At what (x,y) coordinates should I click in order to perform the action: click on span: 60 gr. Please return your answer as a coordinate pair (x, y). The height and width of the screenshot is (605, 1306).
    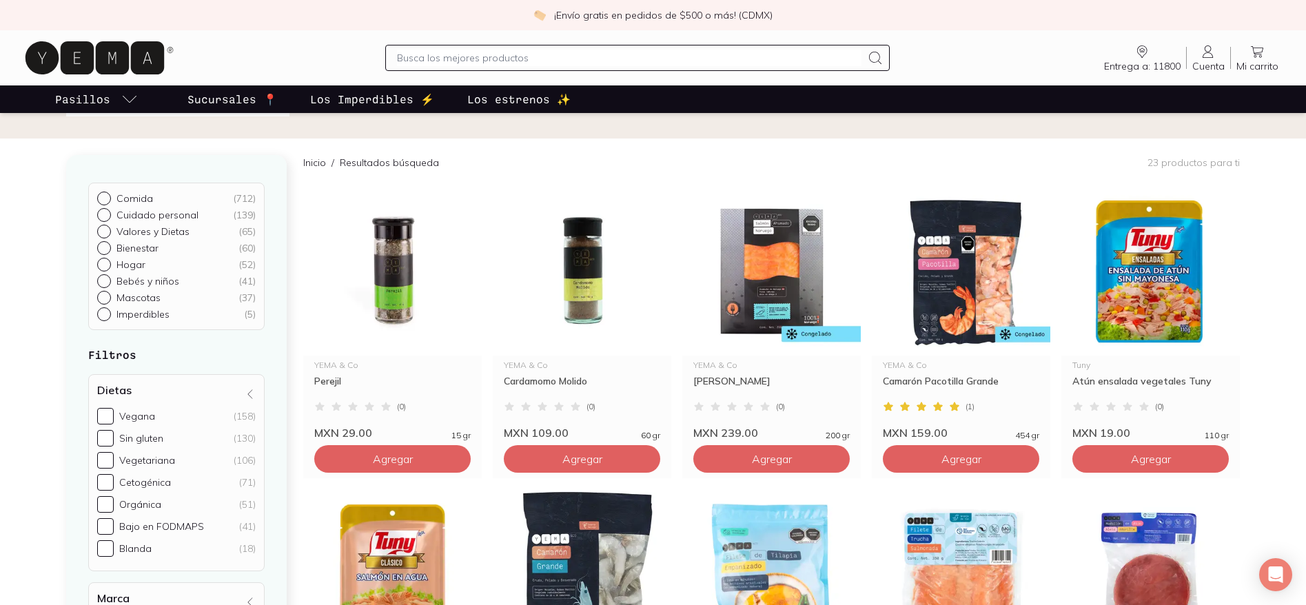
    Looking at the image, I should click on (650, 435).